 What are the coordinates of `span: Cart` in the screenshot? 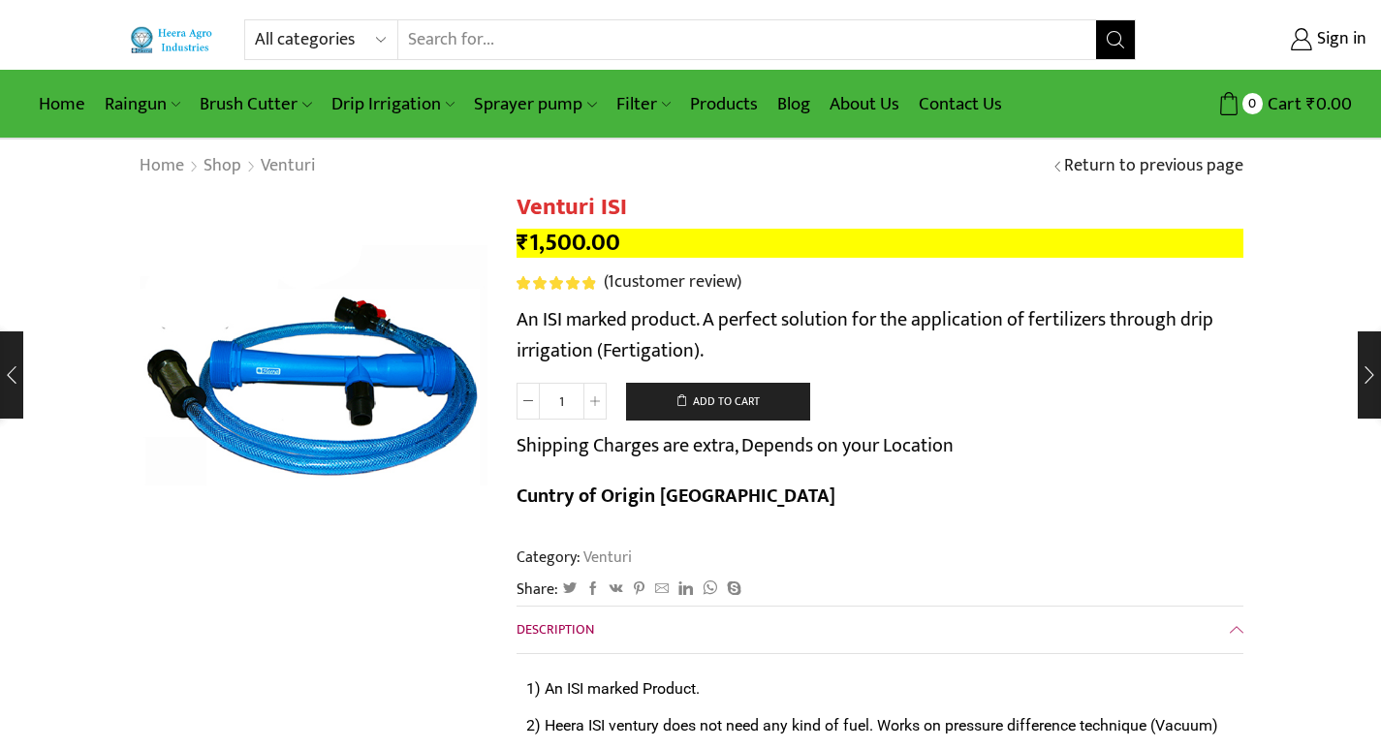 It's located at (1282, 104).